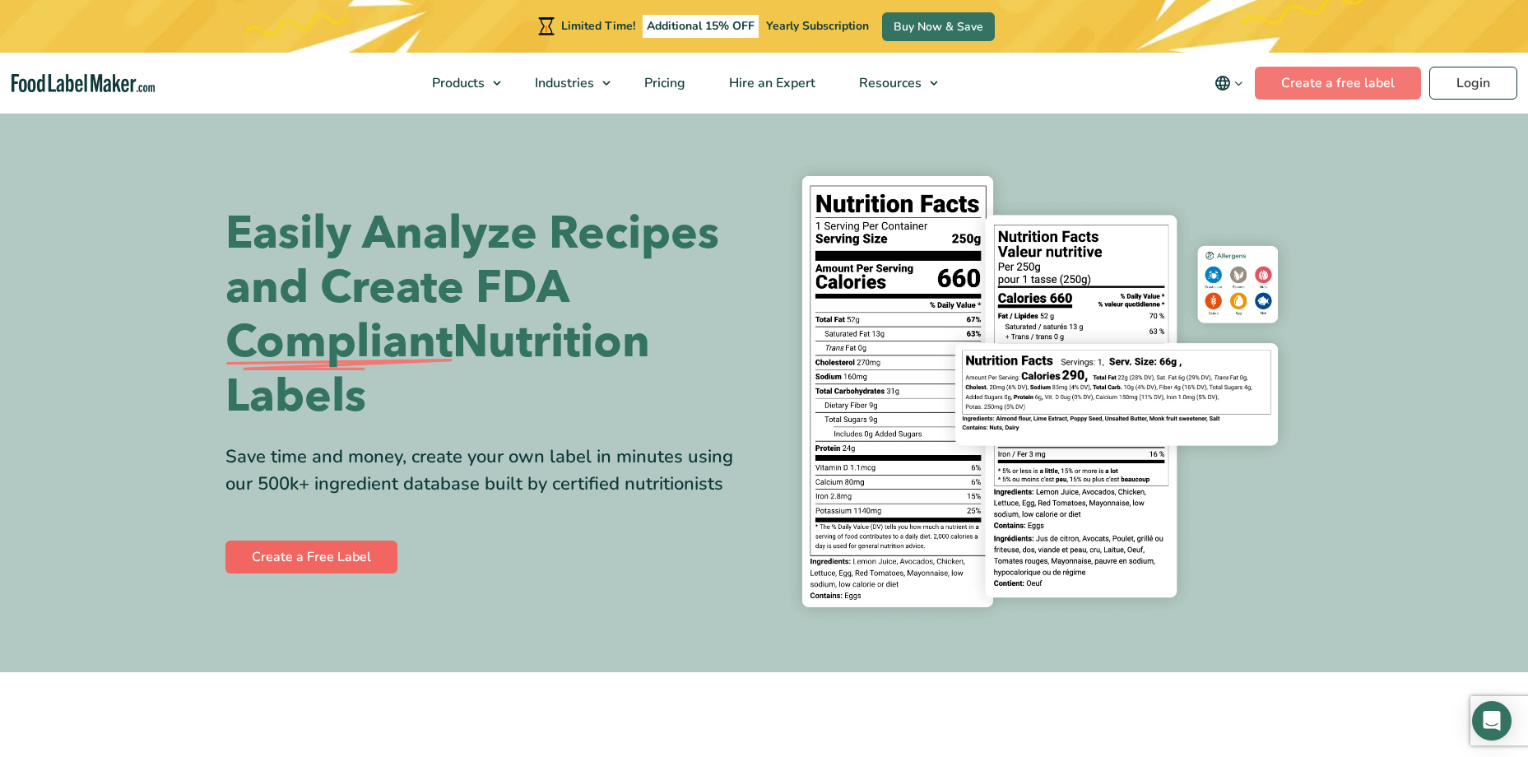  What do you see at coordinates (566, 83) in the screenshot?
I see `a: Industries` at bounding box center [566, 83].